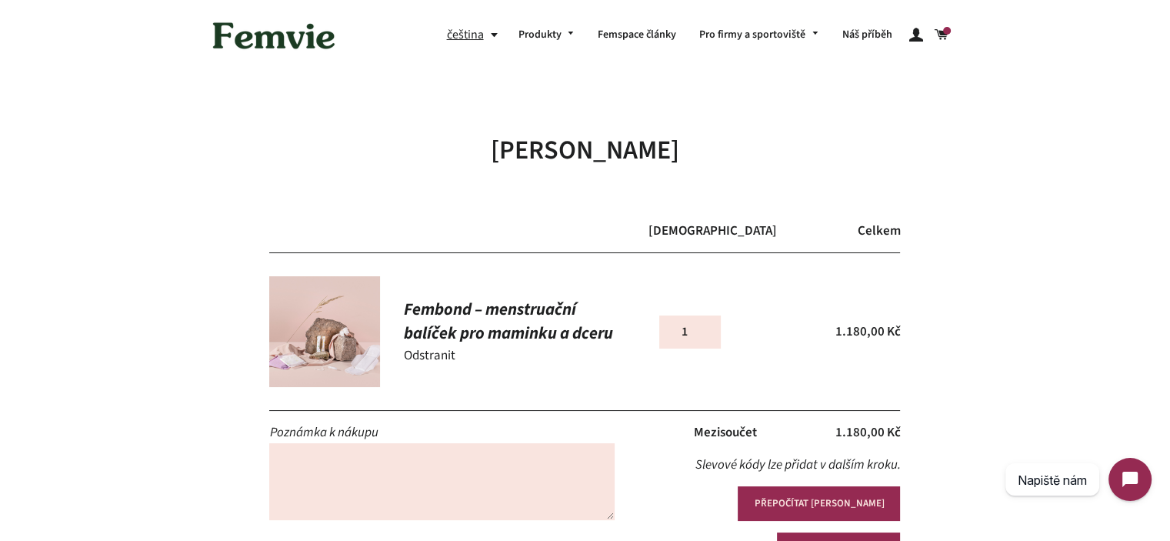 Image resolution: width=1170 pixels, height=541 pixels. I want to click on a: Produkty, so click(546, 35).